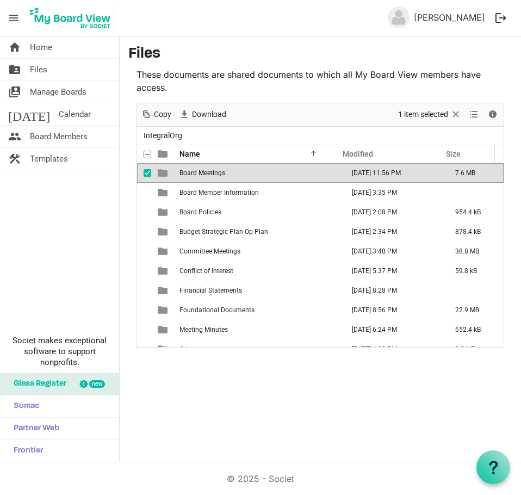  I want to click on p: These documents are shared documents to which all My Board View members have access., so click(320, 81).